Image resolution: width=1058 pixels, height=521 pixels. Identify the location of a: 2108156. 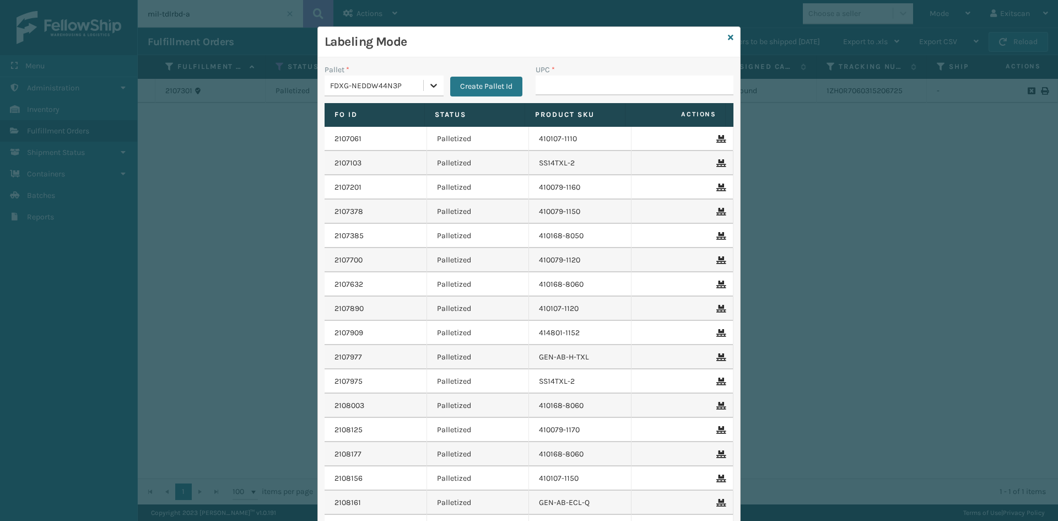
(348, 478).